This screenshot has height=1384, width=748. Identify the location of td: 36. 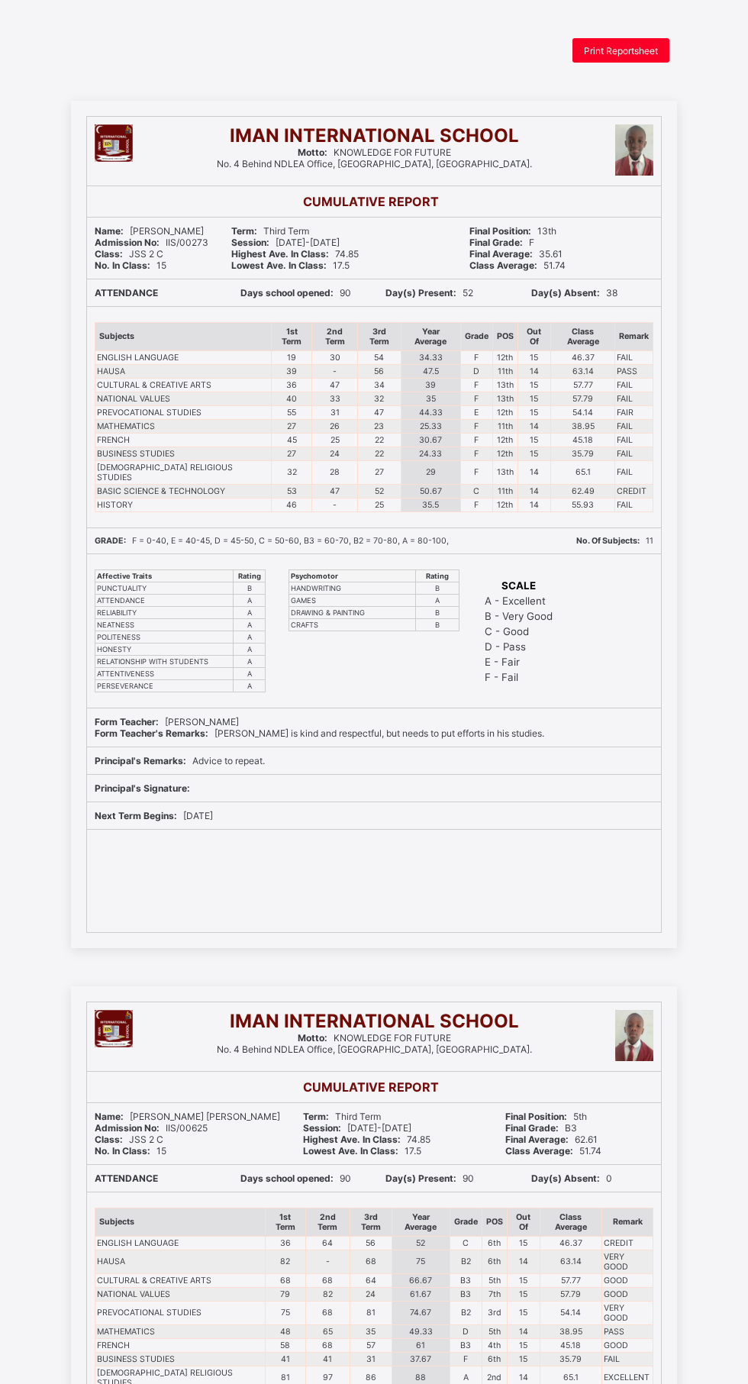
(285, 1243).